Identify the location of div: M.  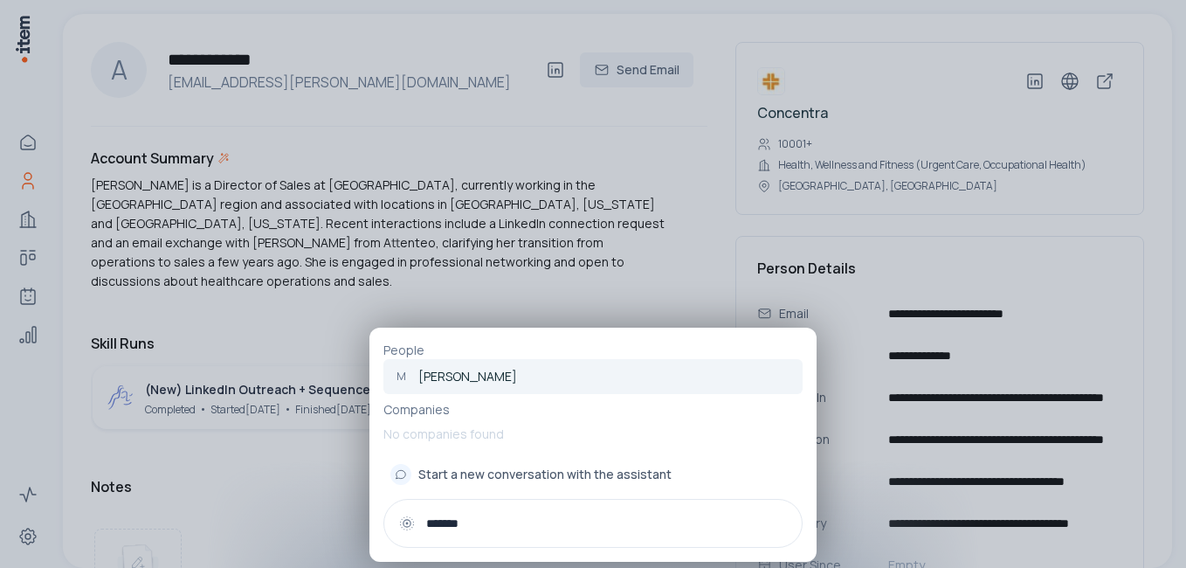
(401, 377).